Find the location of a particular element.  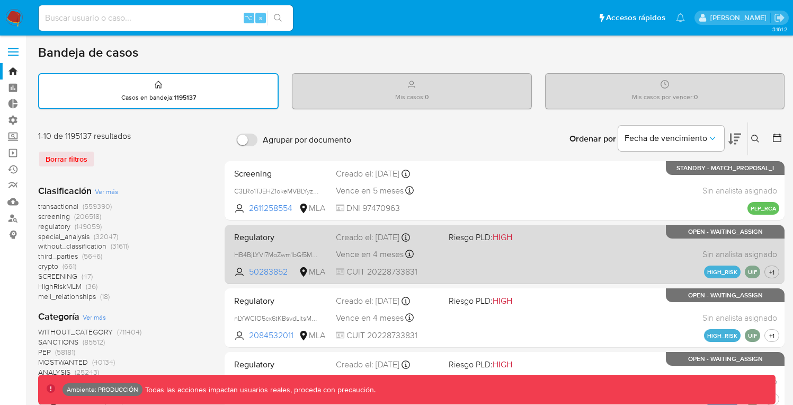

a: Salir is located at coordinates (779, 17).